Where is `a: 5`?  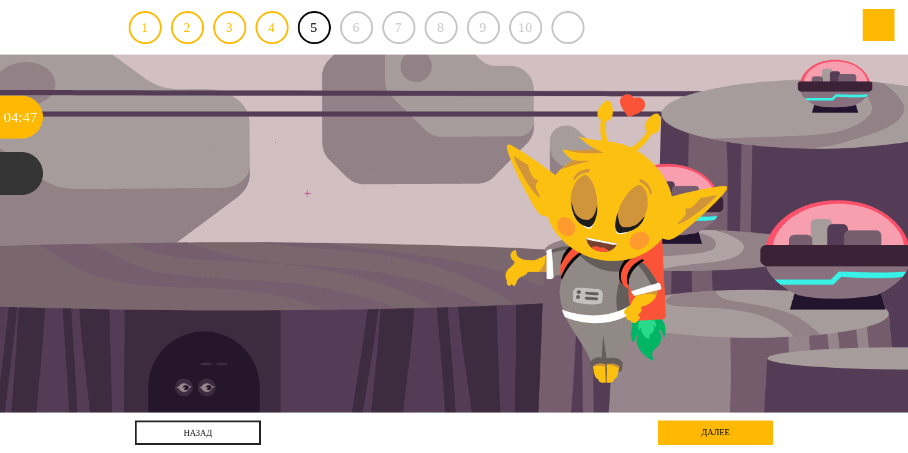 a: 5 is located at coordinates (314, 28).